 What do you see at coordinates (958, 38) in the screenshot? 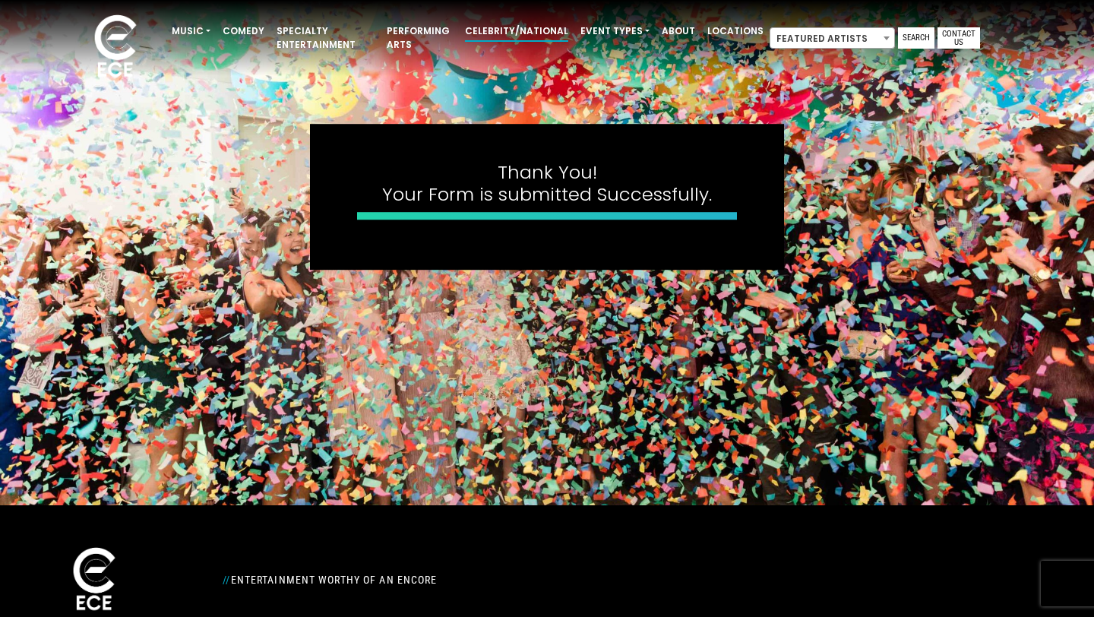
I see `a: Contact Us` at bounding box center [958, 38].